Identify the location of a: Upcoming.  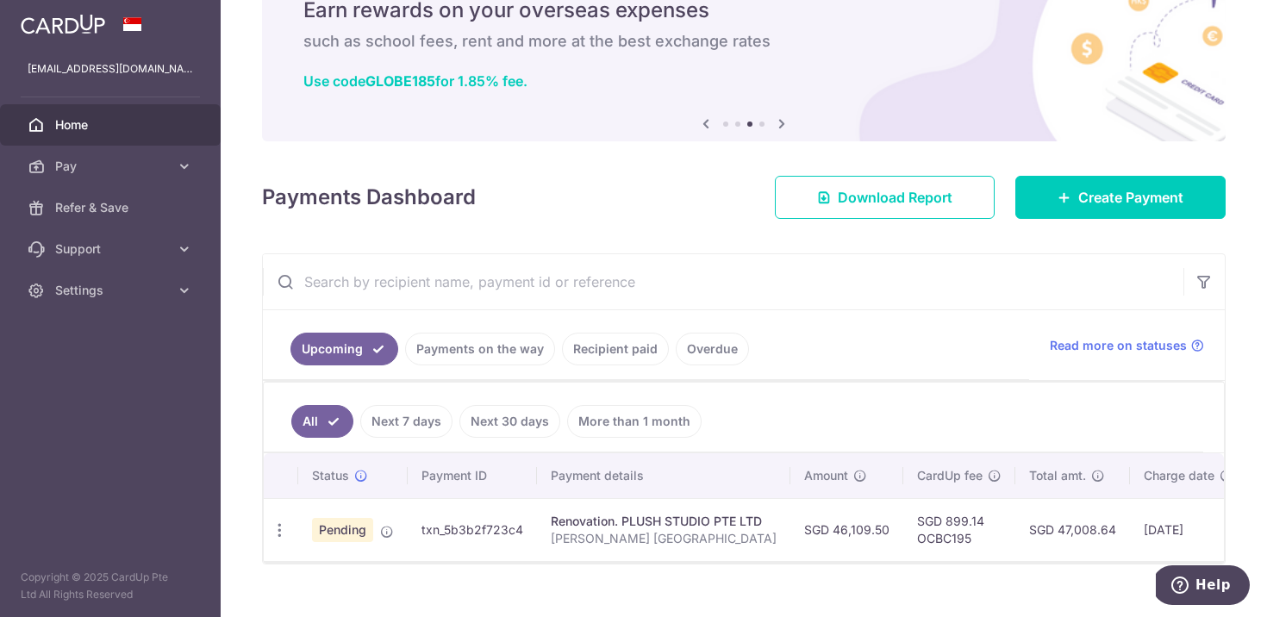
(344, 349).